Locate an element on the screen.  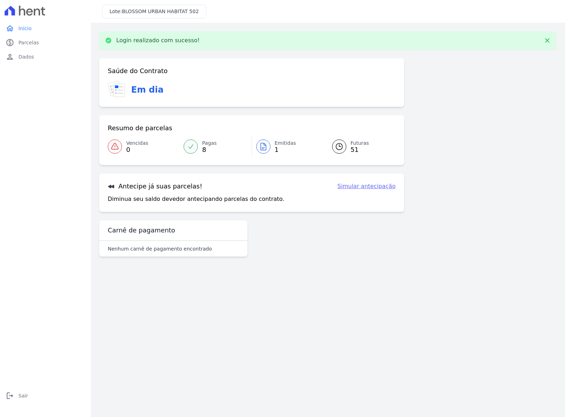
span: Vencidas is located at coordinates (137, 143).